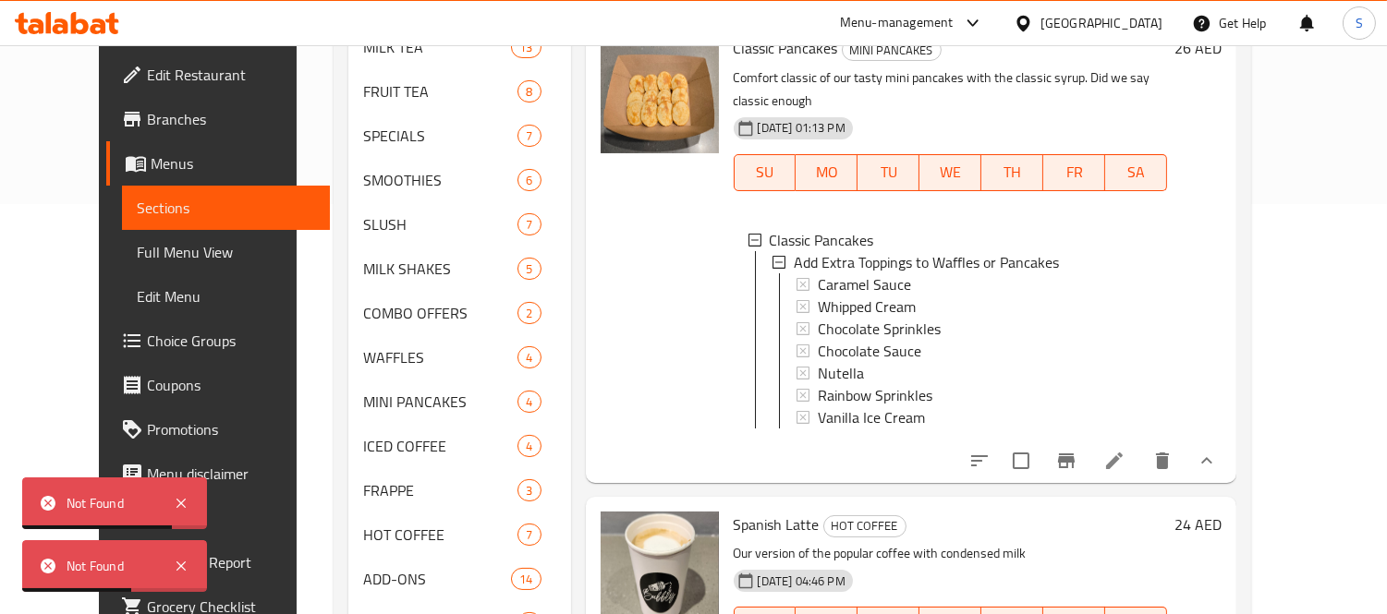 This screenshot has width=1387, height=614. What do you see at coordinates (1021, 461) in the screenshot?
I see `span: Select to update` at bounding box center [1021, 461].